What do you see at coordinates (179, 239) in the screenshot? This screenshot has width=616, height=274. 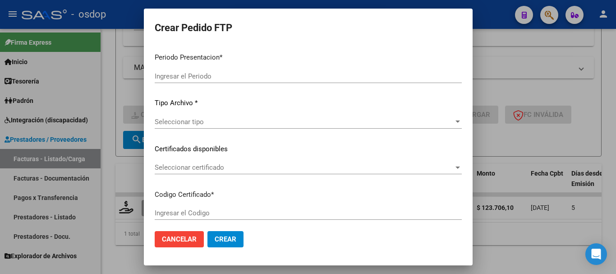 I see `button: Cancelar` at bounding box center [179, 239].